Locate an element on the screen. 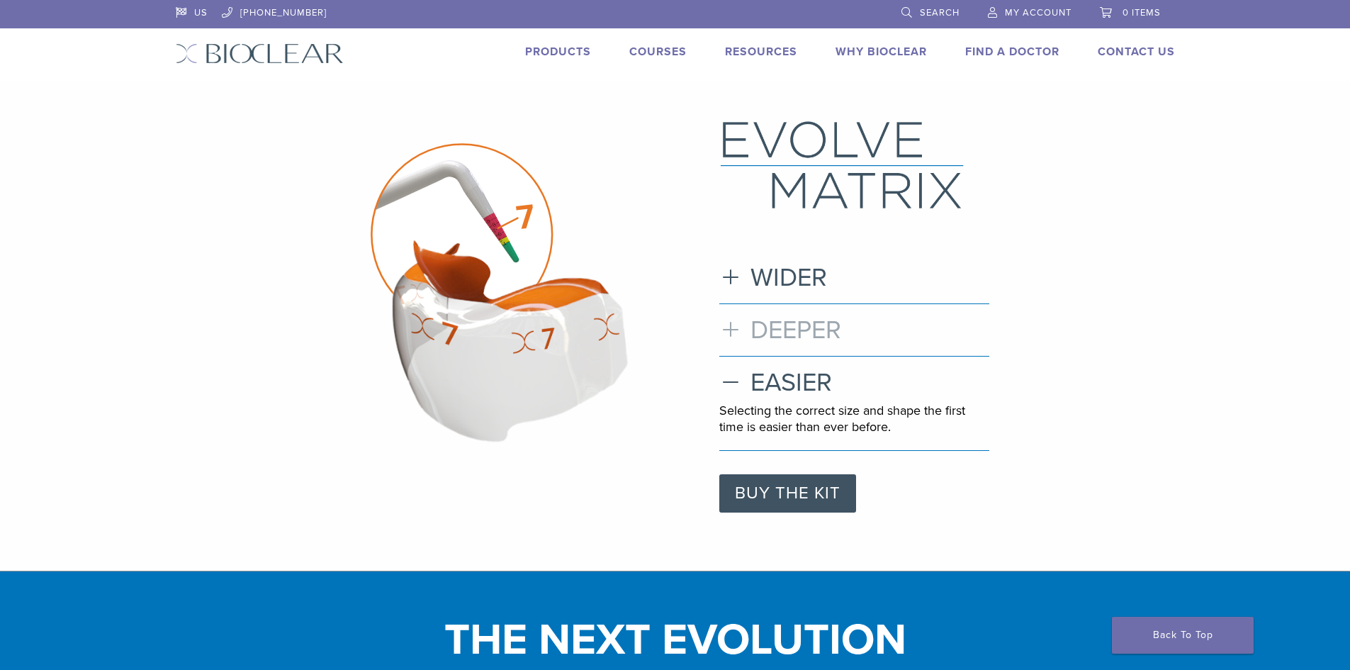  span: My Account is located at coordinates (1038, 13).